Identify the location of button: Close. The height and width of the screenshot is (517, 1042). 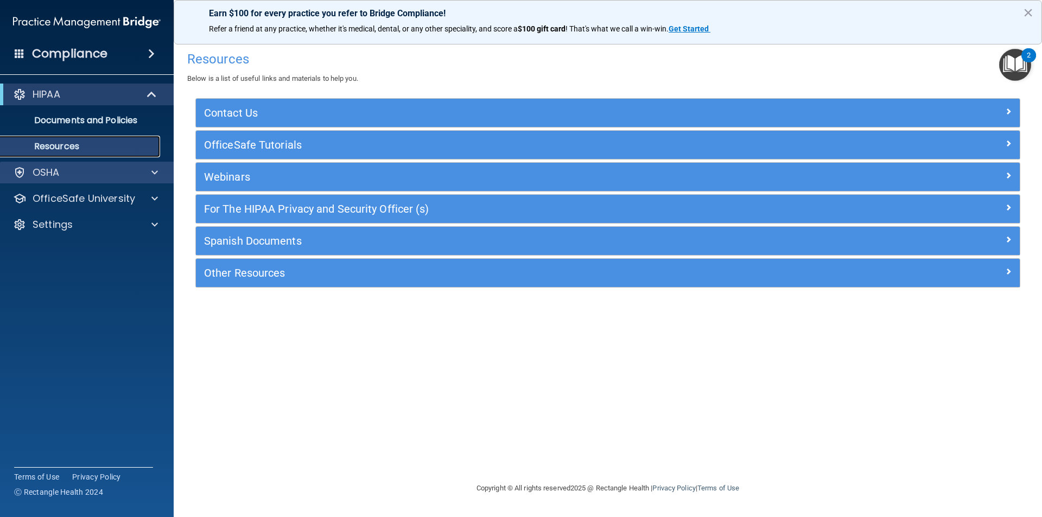
(1028, 12).